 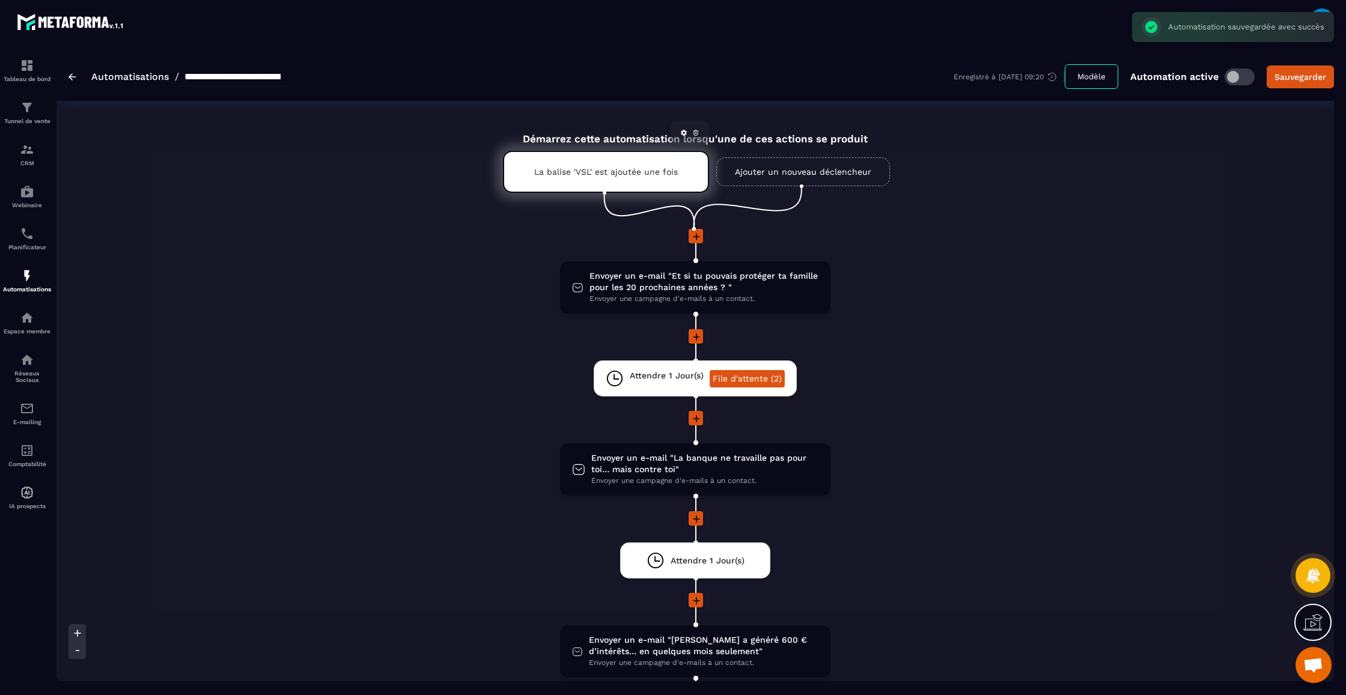 I want to click on p: IA prospects, so click(x=27, y=506).